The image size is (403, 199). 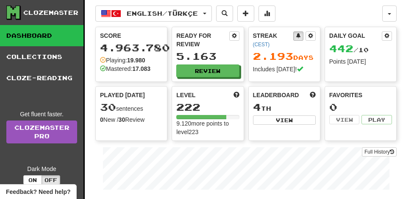 What do you see at coordinates (225, 14) in the screenshot?
I see `button: Search sentences` at bounding box center [225, 14].